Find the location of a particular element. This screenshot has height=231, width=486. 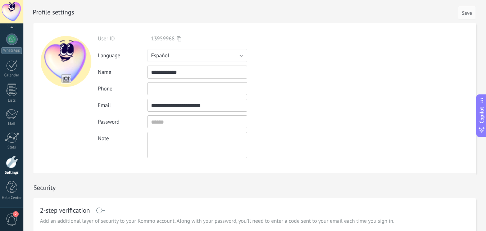

span: Copilot is located at coordinates (482, 115).